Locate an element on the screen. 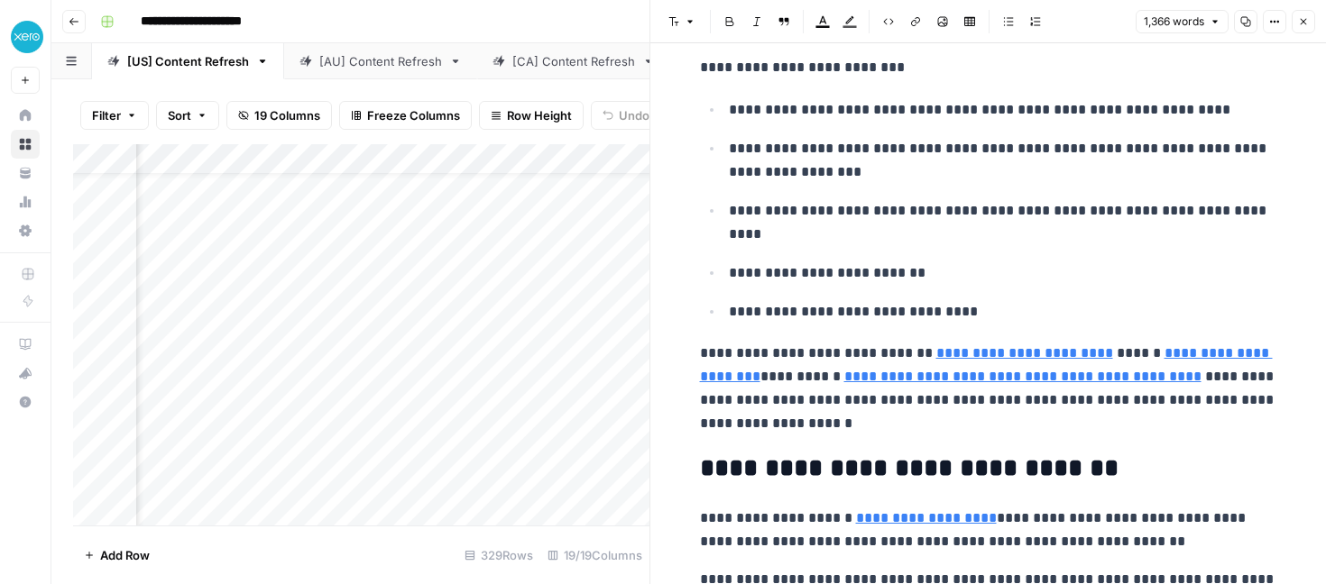 Image resolution: width=1326 pixels, height=584 pixels. a: Browse is located at coordinates (25, 144).